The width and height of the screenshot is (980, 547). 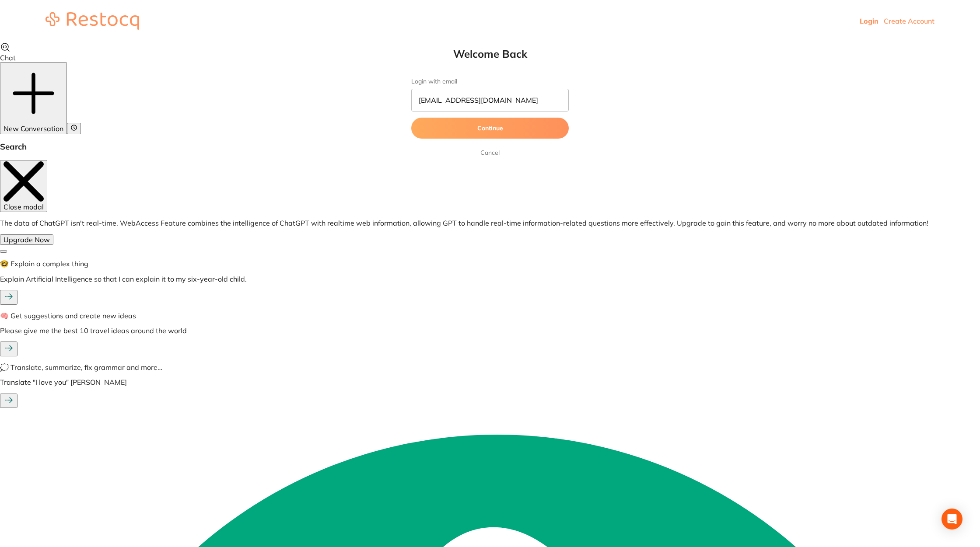 What do you see at coordinates (33, 129) in the screenshot?
I see `span: New Conversation` at bounding box center [33, 129].